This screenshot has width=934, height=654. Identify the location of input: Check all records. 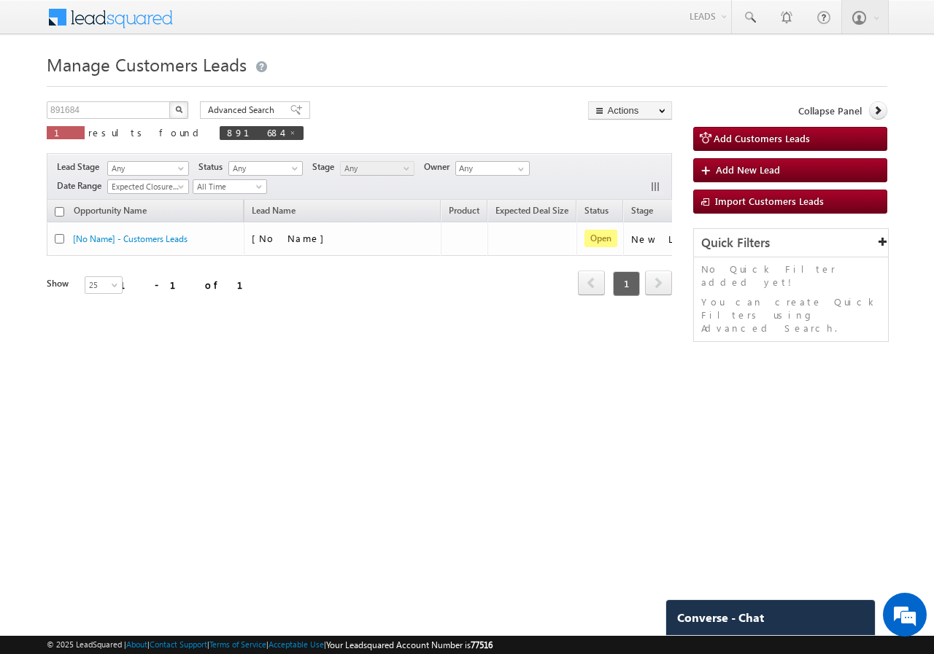
(59, 212).